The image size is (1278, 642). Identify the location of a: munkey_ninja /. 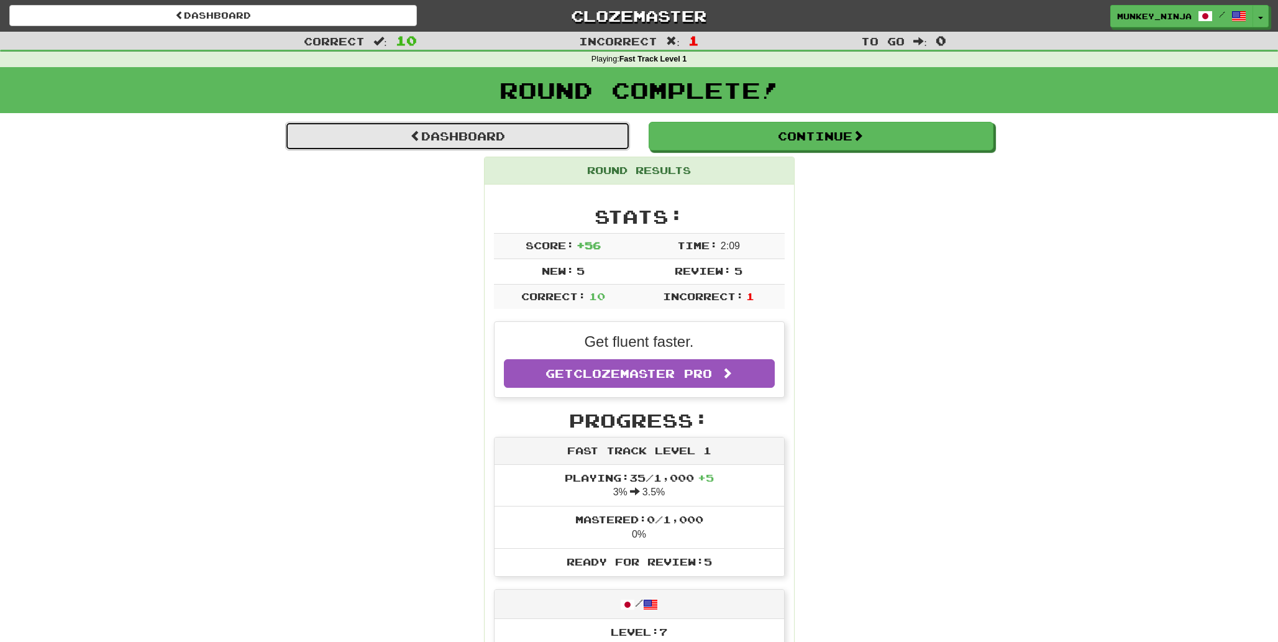
(1182, 16).